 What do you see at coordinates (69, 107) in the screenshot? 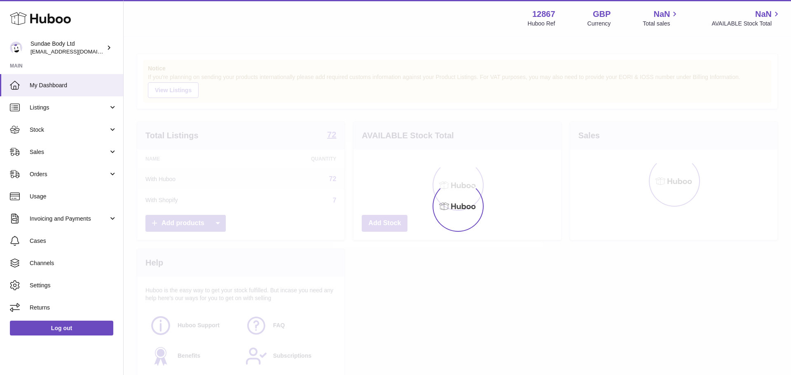
I see `span: Listings` at bounding box center [69, 107].